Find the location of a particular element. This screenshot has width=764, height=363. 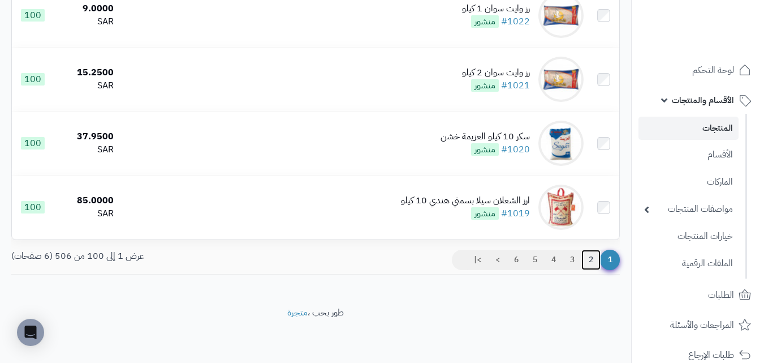

div: 15.2500 is located at coordinates (85, 72).